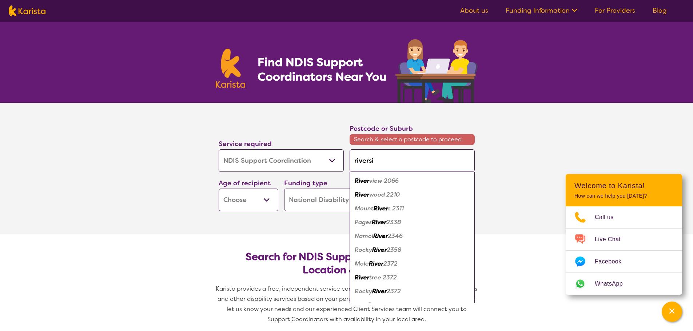  Describe the element at coordinates (672, 312) in the screenshot. I see `button: Channel Menu` at that location.